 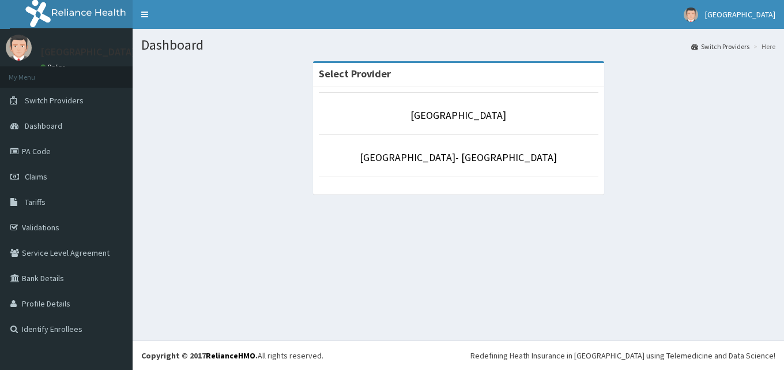 What do you see at coordinates (720, 46) in the screenshot?
I see `a: Switch Providers` at bounding box center [720, 46].